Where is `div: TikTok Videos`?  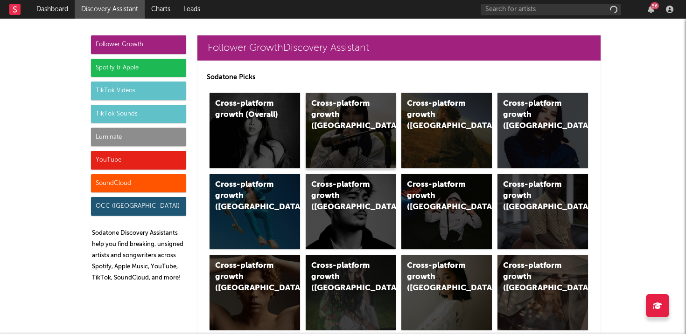 div: TikTok Videos is located at coordinates (139, 91).